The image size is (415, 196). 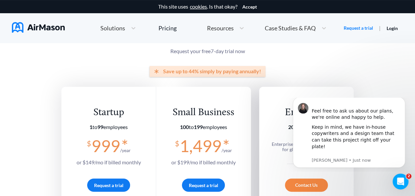 What do you see at coordinates (290, 28) in the screenshot?
I see `span: Case Studies & FAQ` at bounding box center [290, 28].